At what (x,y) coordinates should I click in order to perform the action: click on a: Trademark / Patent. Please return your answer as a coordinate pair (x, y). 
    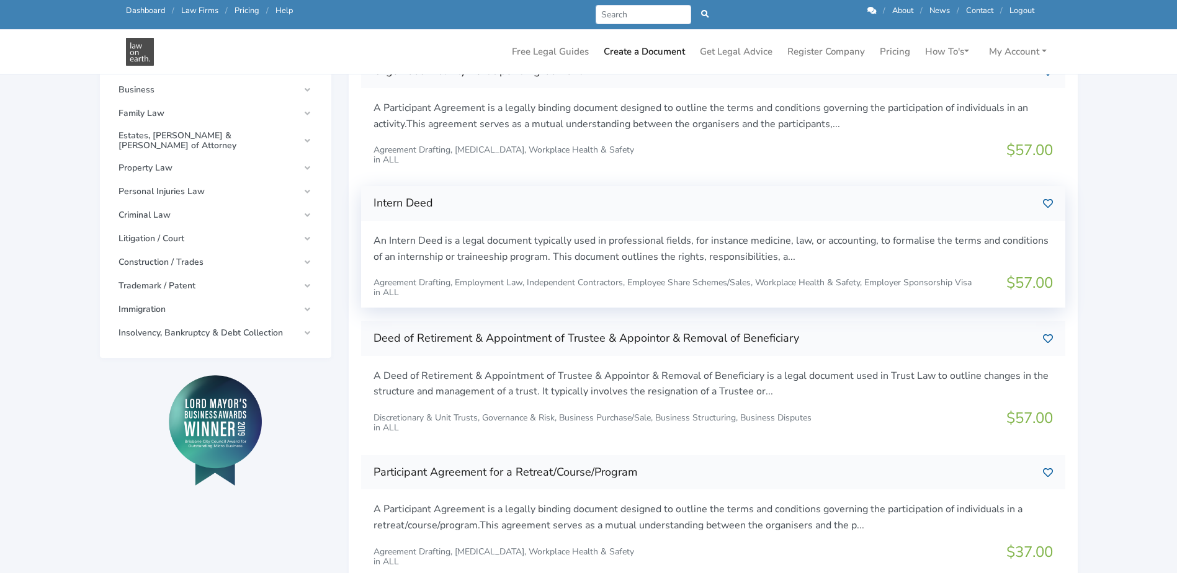
    Looking at the image, I should click on (215, 286).